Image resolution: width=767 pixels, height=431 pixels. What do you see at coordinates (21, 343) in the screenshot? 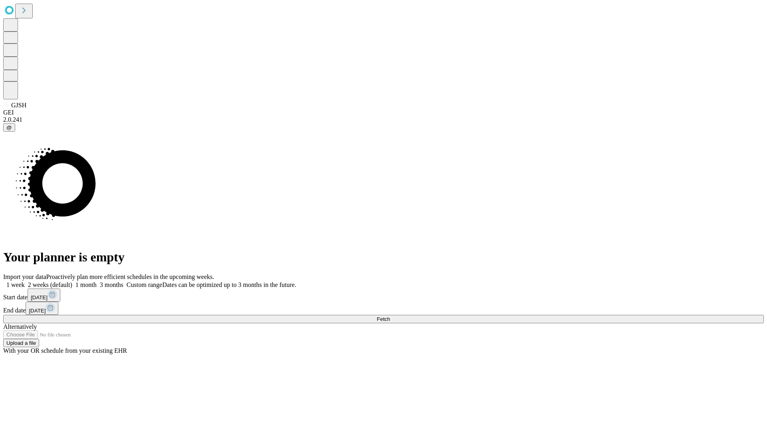
I see `button: Upload a file` at bounding box center [21, 343].